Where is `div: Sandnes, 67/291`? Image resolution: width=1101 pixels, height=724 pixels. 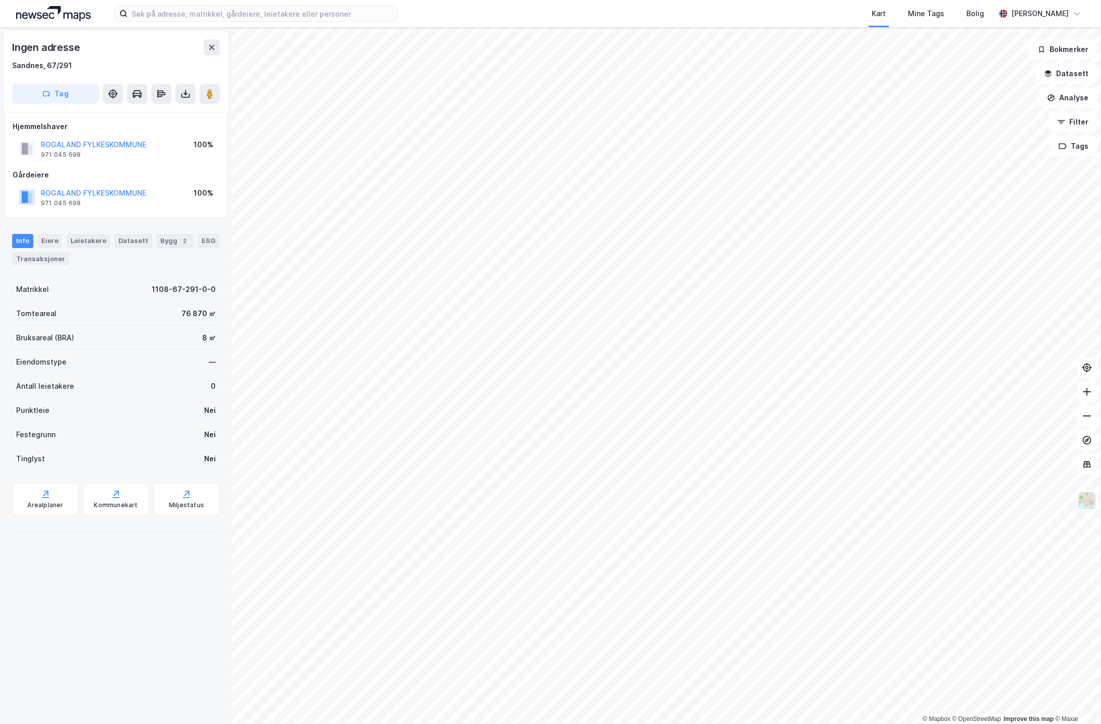 div: Sandnes, 67/291 is located at coordinates (42, 66).